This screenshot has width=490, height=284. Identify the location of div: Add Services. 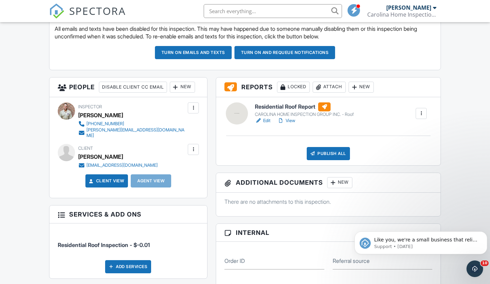
(128, 267).